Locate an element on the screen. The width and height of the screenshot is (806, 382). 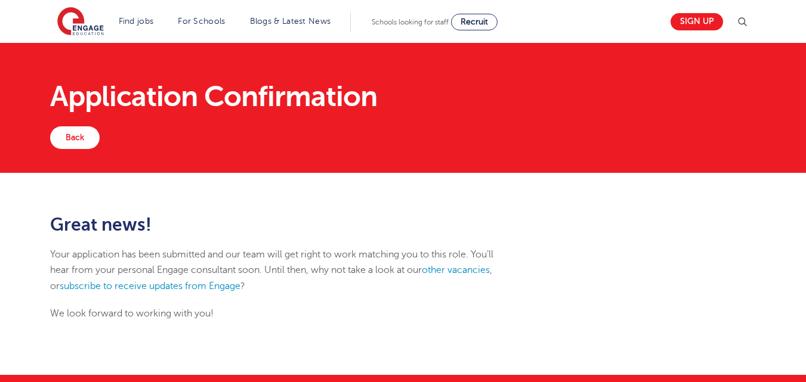
p: We look forward to working with you! is located at coordinates (282, 314).